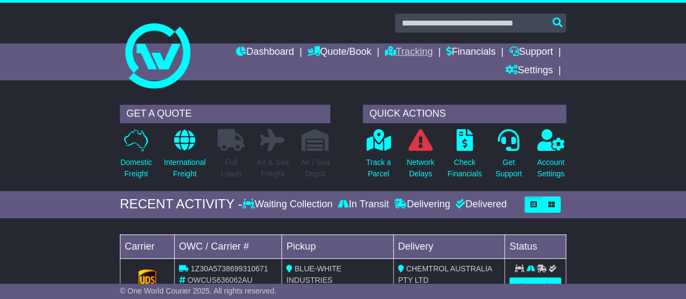 The image size is (686, 299). I want to click on div: RECENT ACTIVITY -, so click(181, 204).